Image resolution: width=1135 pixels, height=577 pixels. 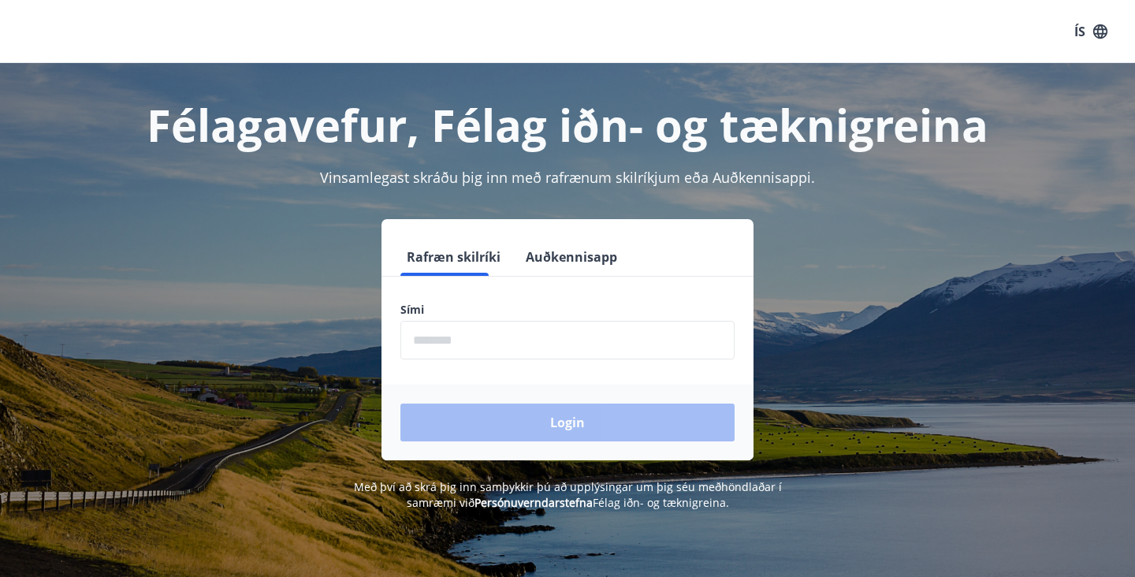 I want to click on button: ÍS, so click(x=1091, y=32).